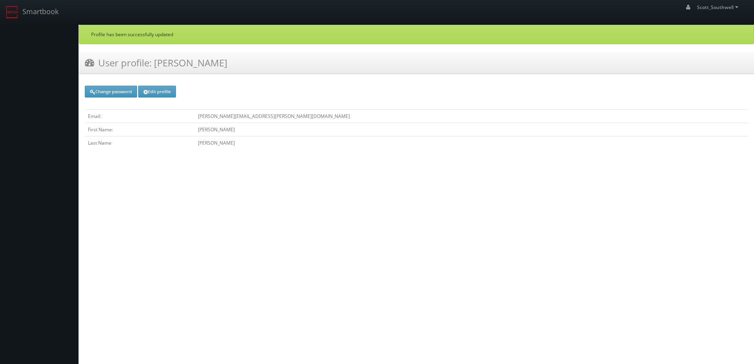  Describe the element at coordinates (140, 116) in the screenshot. I see `td: Email:` at that location.